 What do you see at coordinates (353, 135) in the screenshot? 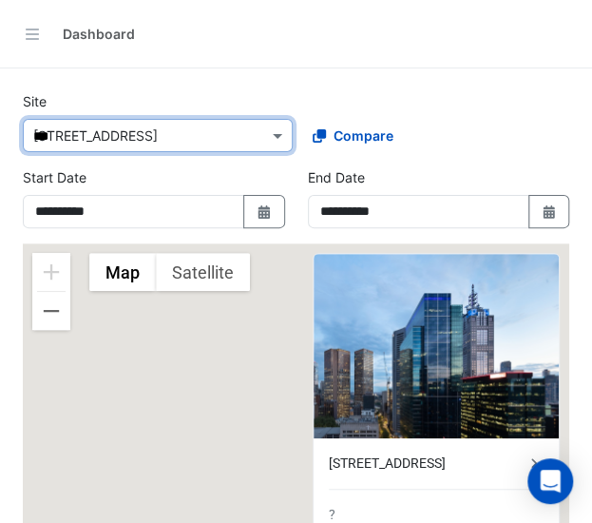
I see `button: Compare` at bounding box center [353, 135].